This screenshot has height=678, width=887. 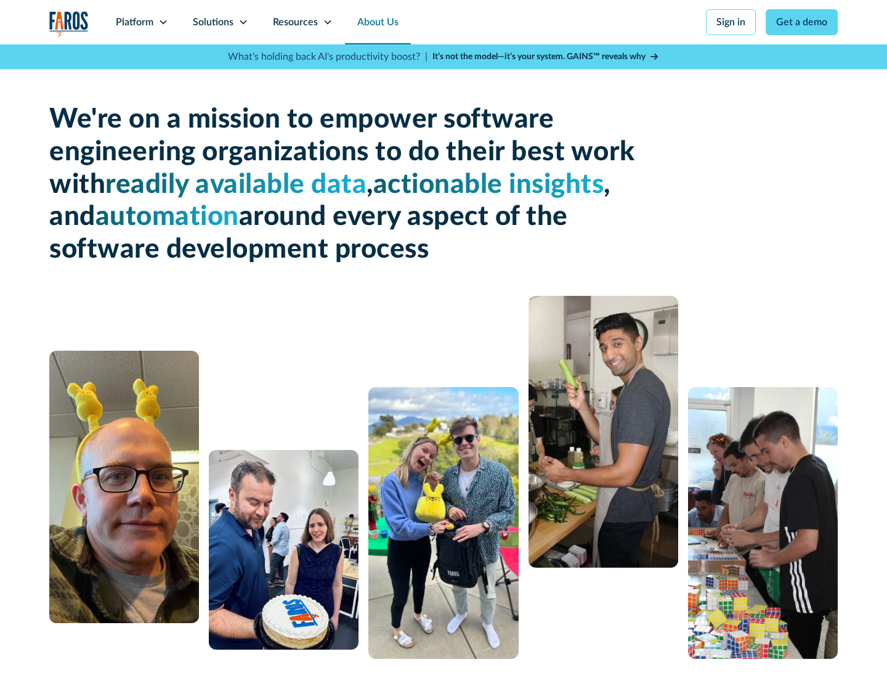 I want to click on a: home, so click(x=69, y=23).